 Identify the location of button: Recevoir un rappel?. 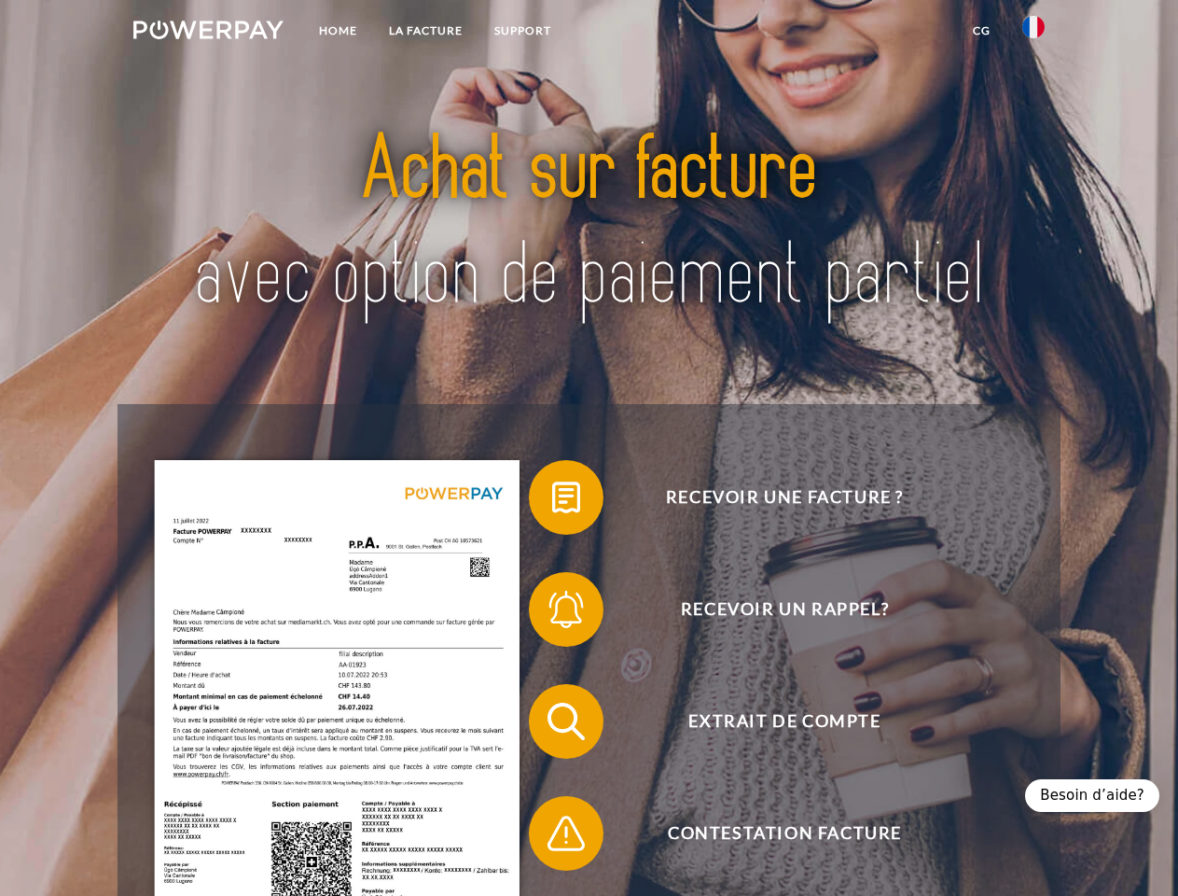
(771, 609).